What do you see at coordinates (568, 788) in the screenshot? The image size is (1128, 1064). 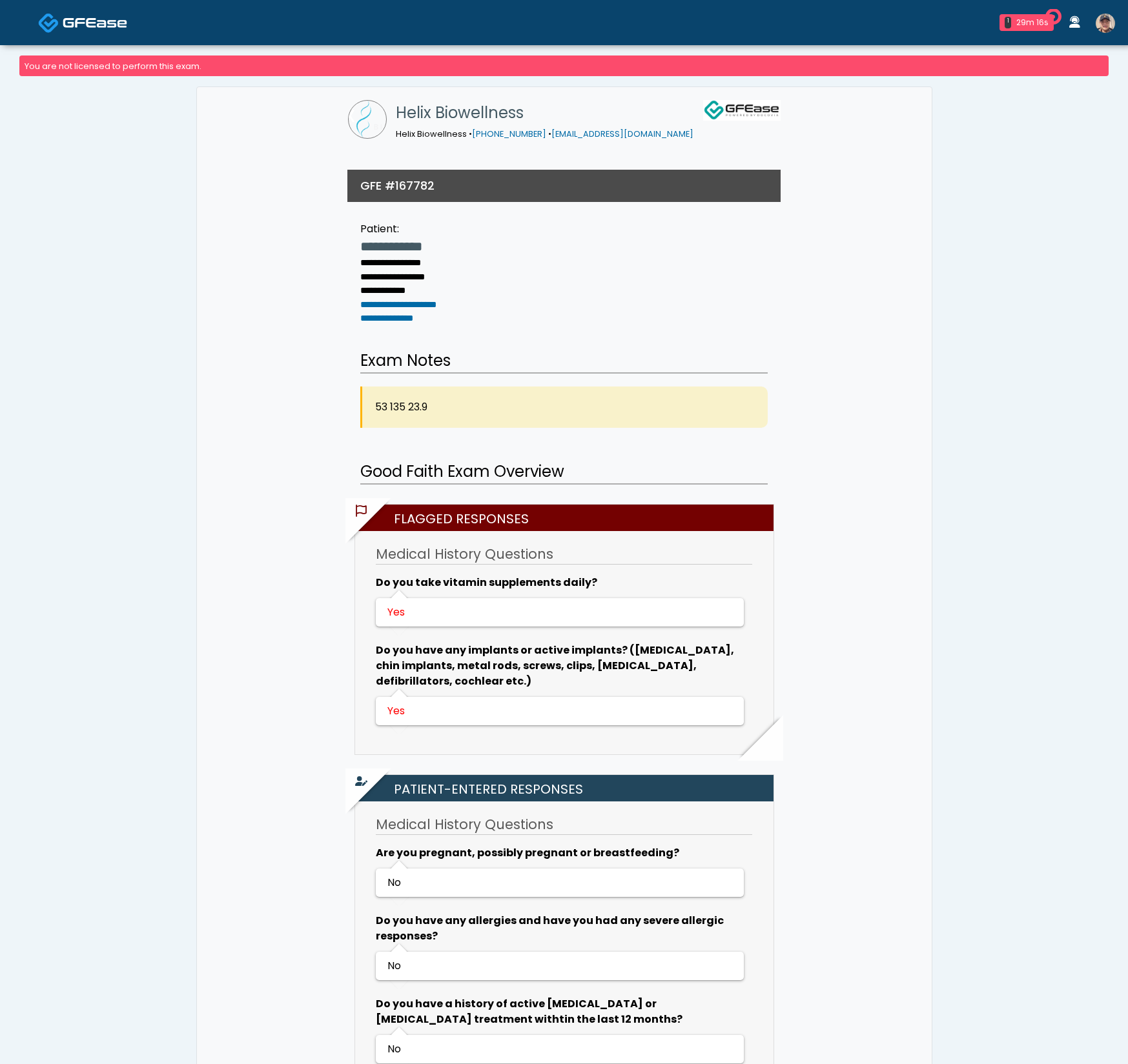 I see `h2: Patient-entered Responses` at bounding box center [568, 788].